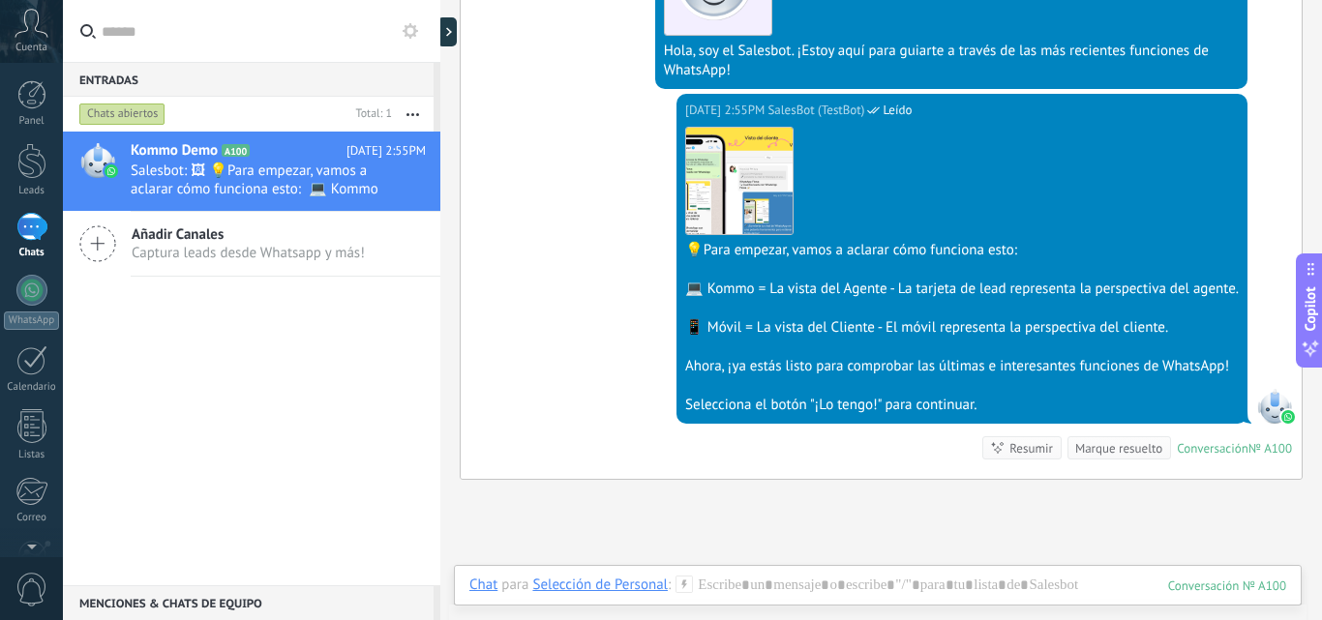  Describe the element at coordinates (1119, 448) in the screenshot. I see `div: Marque resuelto` at that location.